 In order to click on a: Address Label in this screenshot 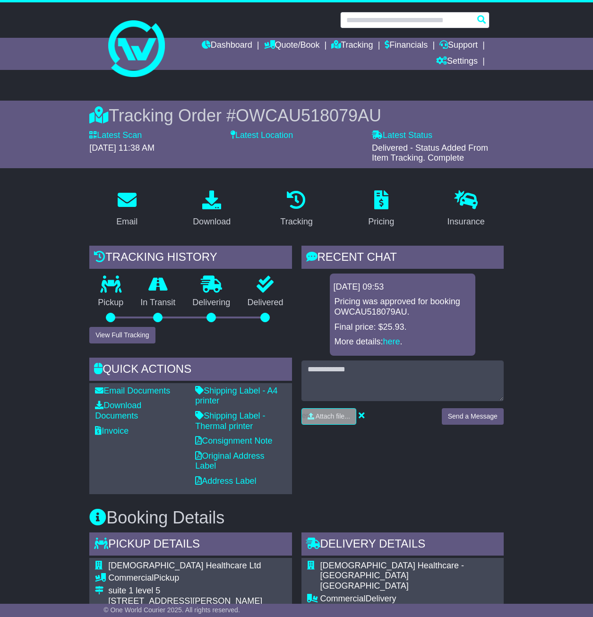, I will do `click(225, 481)`.